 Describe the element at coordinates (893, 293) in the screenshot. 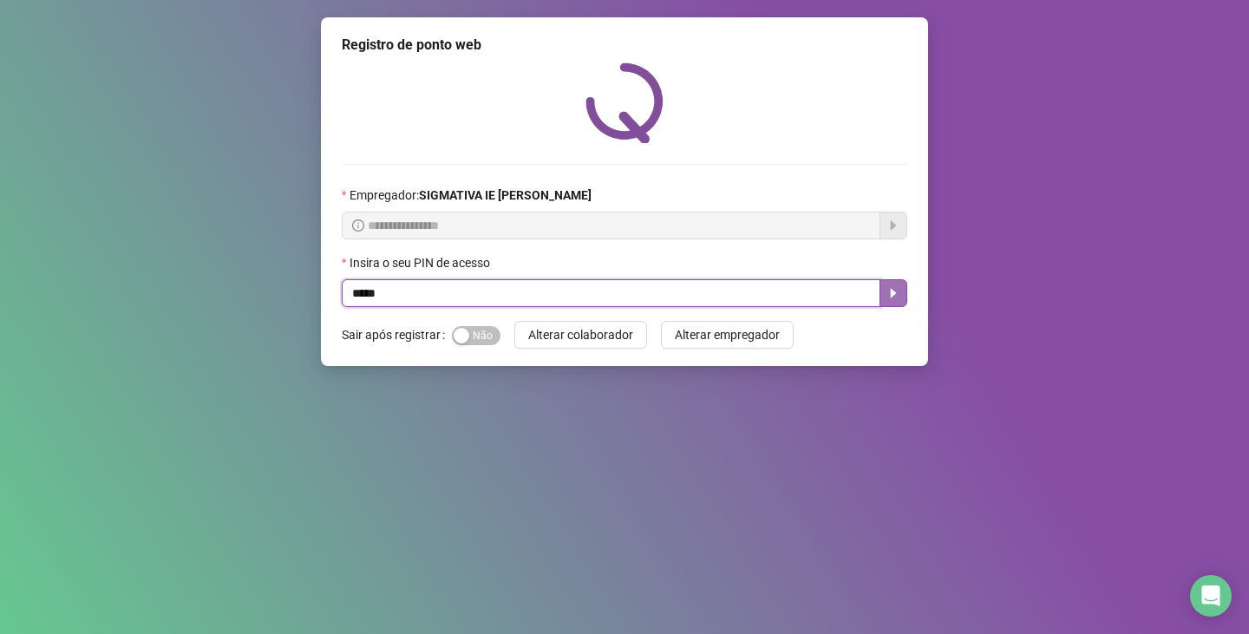

I see `span: caret-right` at that location.